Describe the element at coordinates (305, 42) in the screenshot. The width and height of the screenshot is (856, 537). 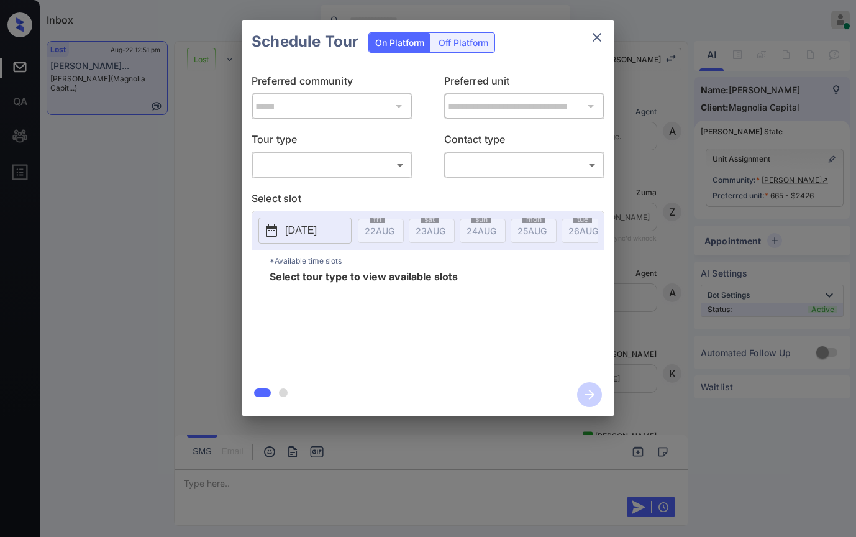
I see `h2: Schedule Tour` at that location.